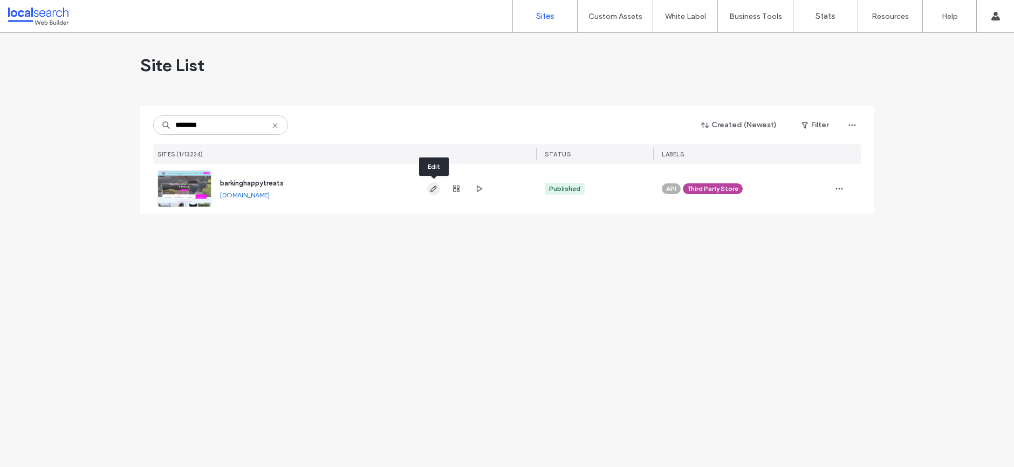 The height and width of the screenshot is (467, 1014). Describe the element at coordinates (558, 154) in the screenshot. I see `span: STATUS` at that location.